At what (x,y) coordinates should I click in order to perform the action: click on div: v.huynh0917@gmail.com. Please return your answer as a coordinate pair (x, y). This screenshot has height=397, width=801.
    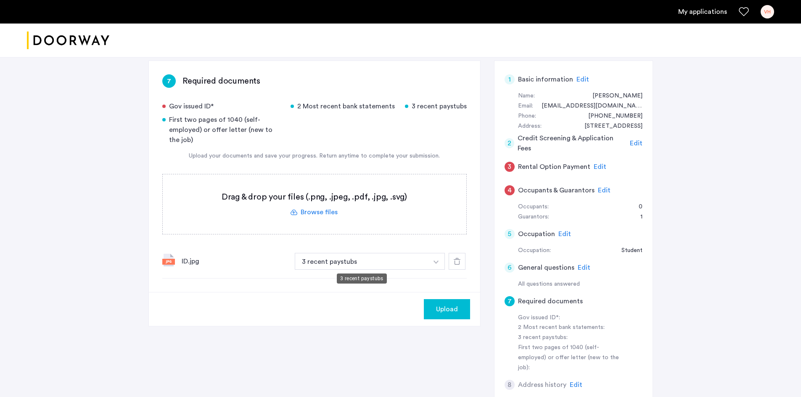
    Looking at the image, I should click on (588, 106).